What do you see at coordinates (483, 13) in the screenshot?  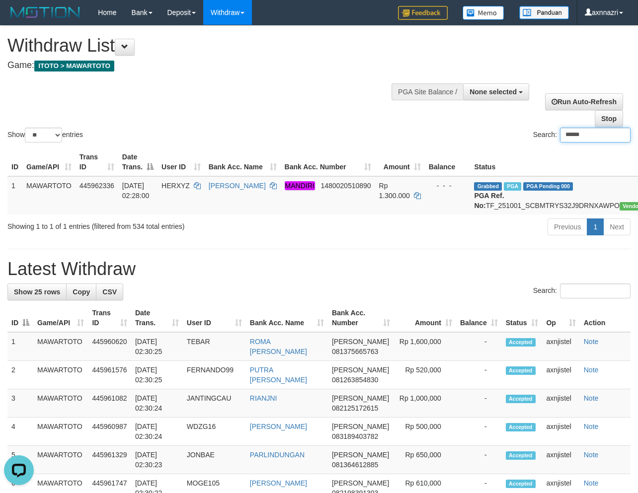 I see `img: Button%20Memo.svg` at bounding box center [483, 13].